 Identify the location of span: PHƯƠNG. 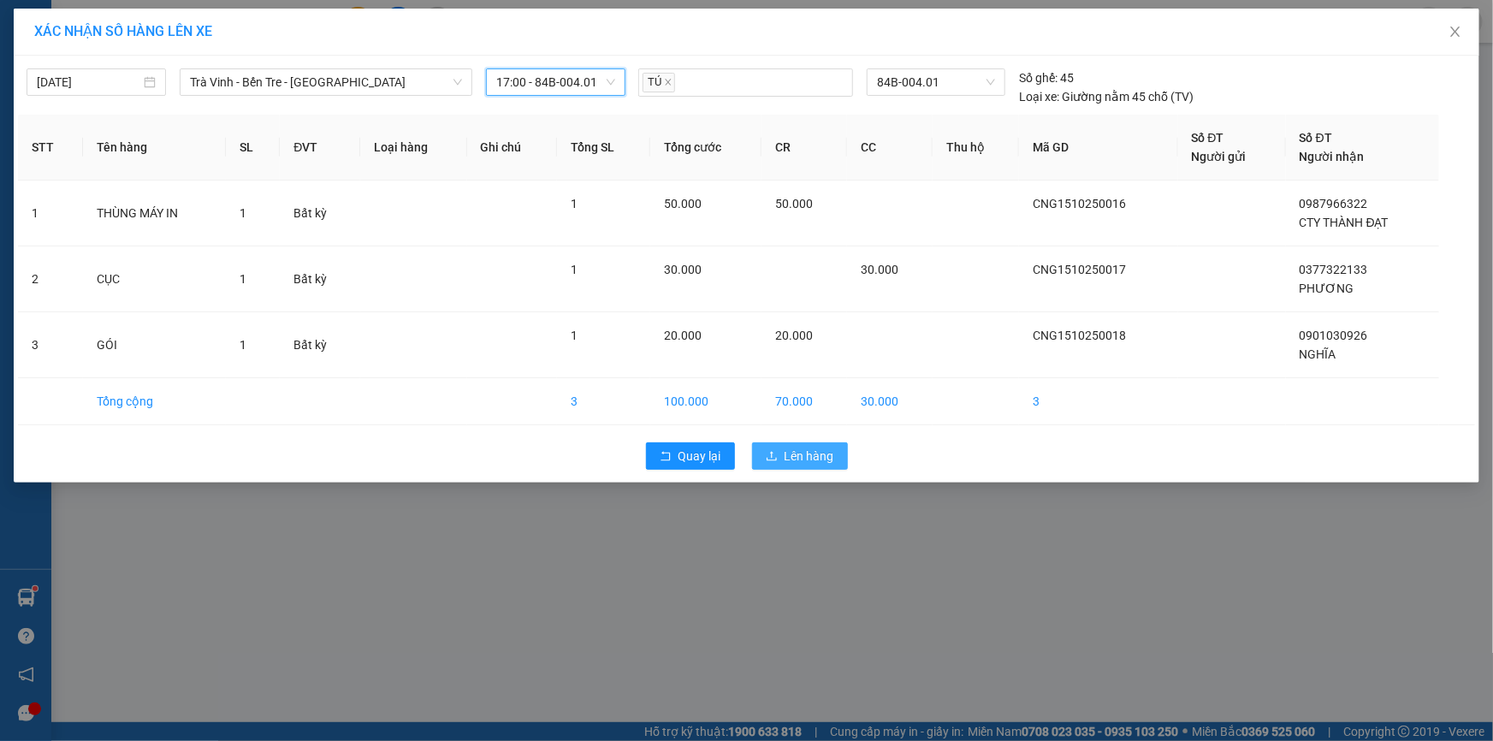
(1327, 288).